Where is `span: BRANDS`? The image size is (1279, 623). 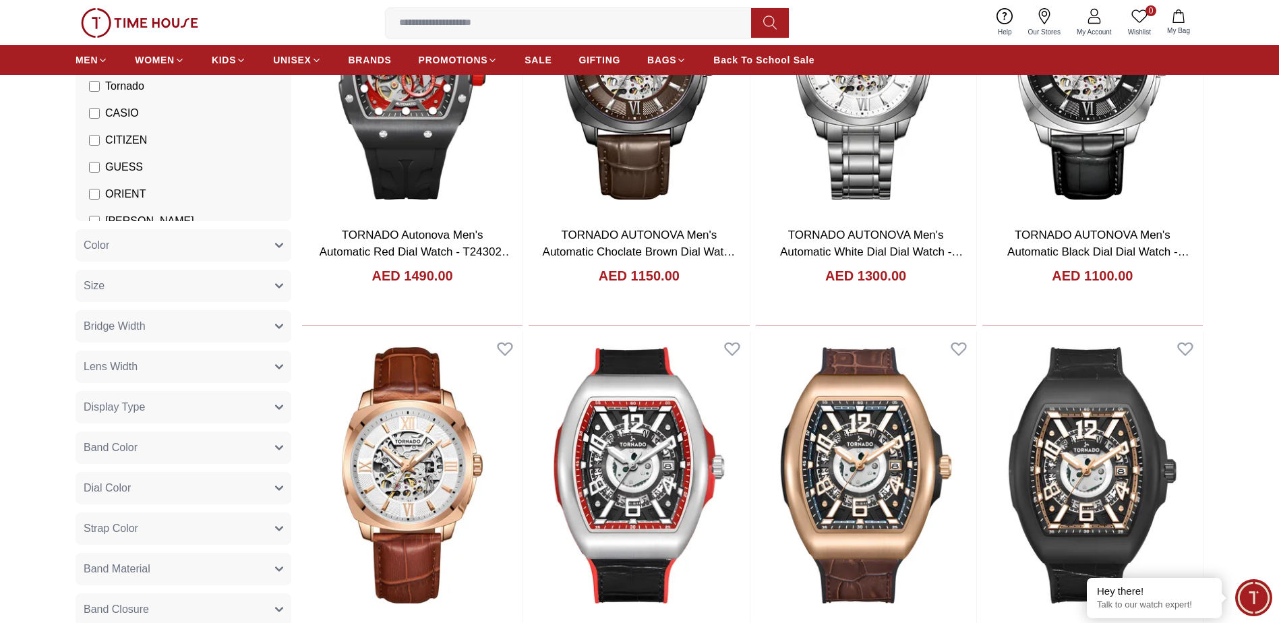 span: BRANDS is located at coordinates (370, 60).